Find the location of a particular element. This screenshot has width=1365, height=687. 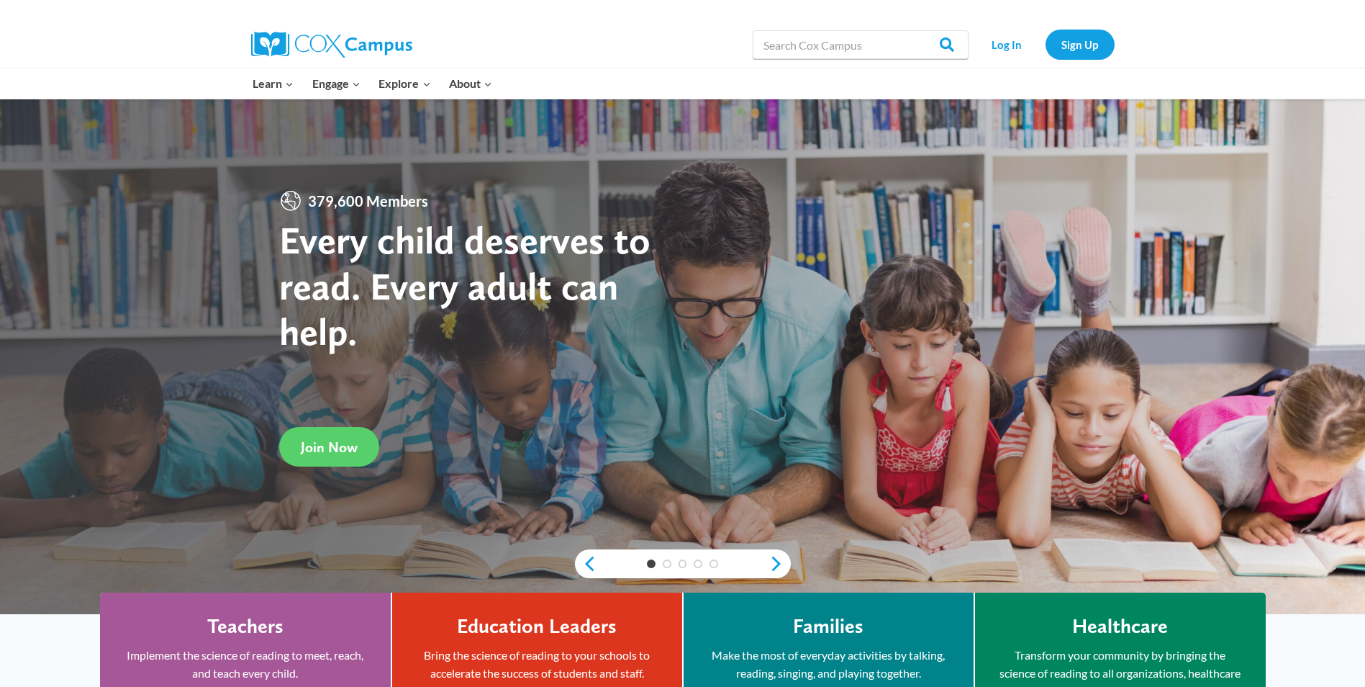

a: previous is located at coordinates (586, 563).